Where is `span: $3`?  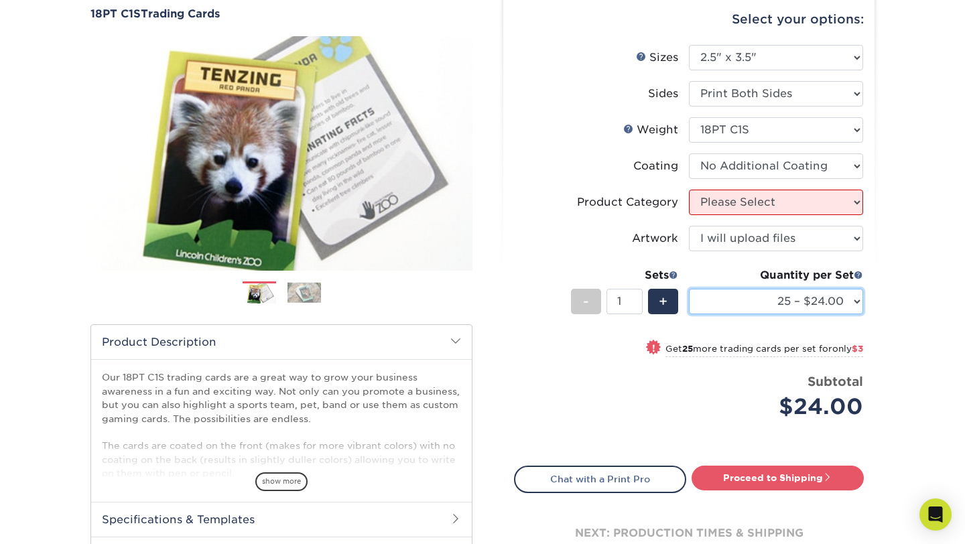 span: $3 is located at coordinates (857, 348).